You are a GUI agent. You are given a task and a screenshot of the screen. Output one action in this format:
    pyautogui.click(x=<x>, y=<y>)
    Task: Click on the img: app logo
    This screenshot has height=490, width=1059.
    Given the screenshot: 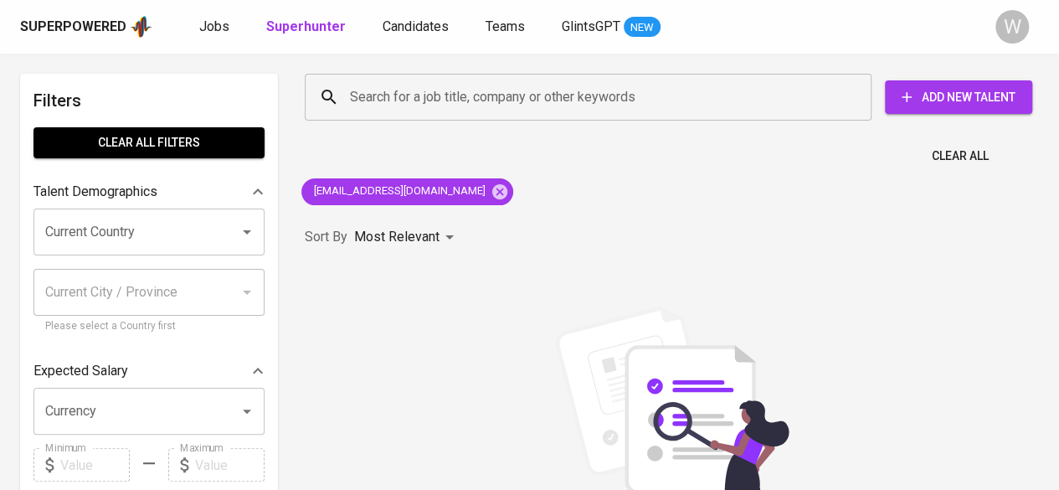 What is the action you would take?
    pyautogui.click(x=141, y=27)
    